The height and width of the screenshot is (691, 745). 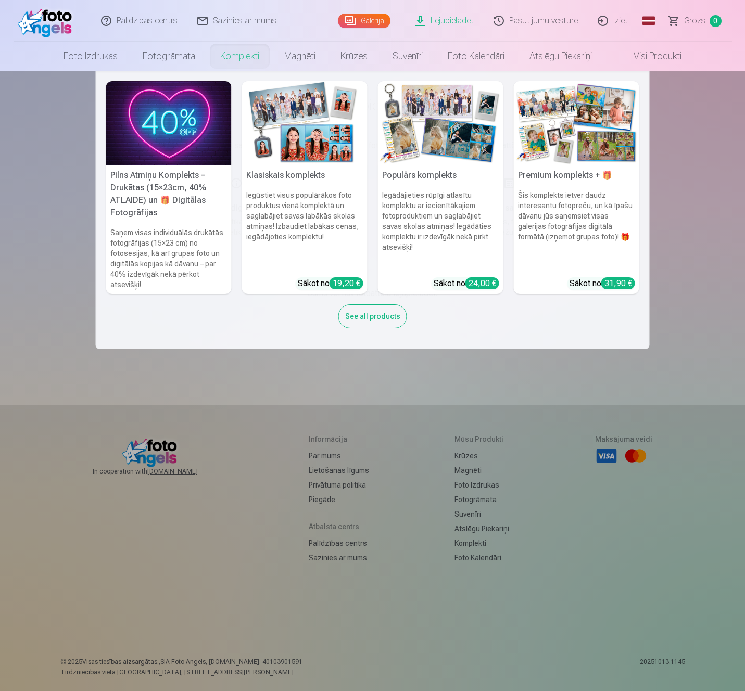 I want to click on h5: Premium komplekts + 🎁, so click(x=576, y=175).